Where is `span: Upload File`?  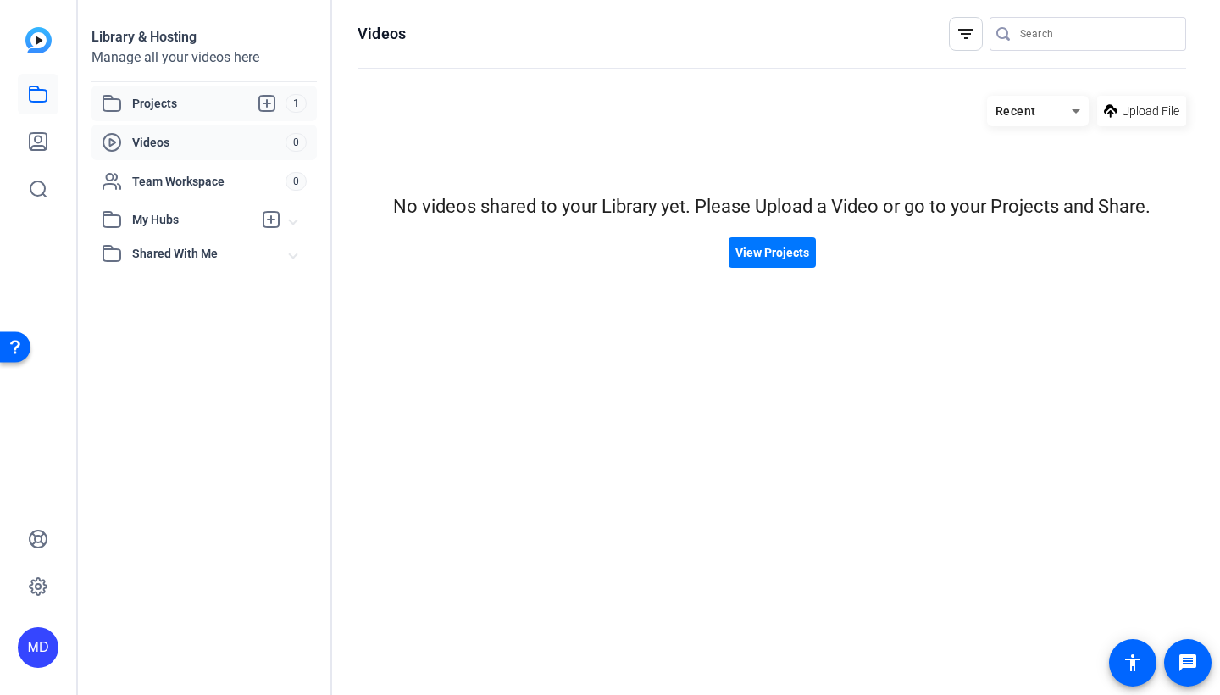
span: Upload File is located at coordinates (1150, 111).